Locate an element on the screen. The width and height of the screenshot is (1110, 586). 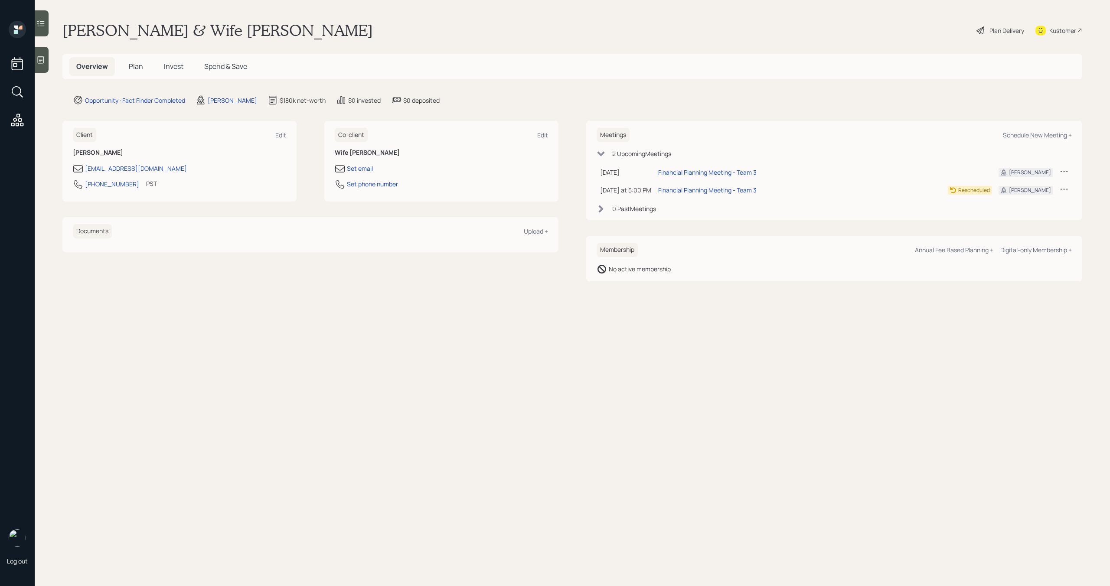
h6: Documents is located at coordinates (92, 231).